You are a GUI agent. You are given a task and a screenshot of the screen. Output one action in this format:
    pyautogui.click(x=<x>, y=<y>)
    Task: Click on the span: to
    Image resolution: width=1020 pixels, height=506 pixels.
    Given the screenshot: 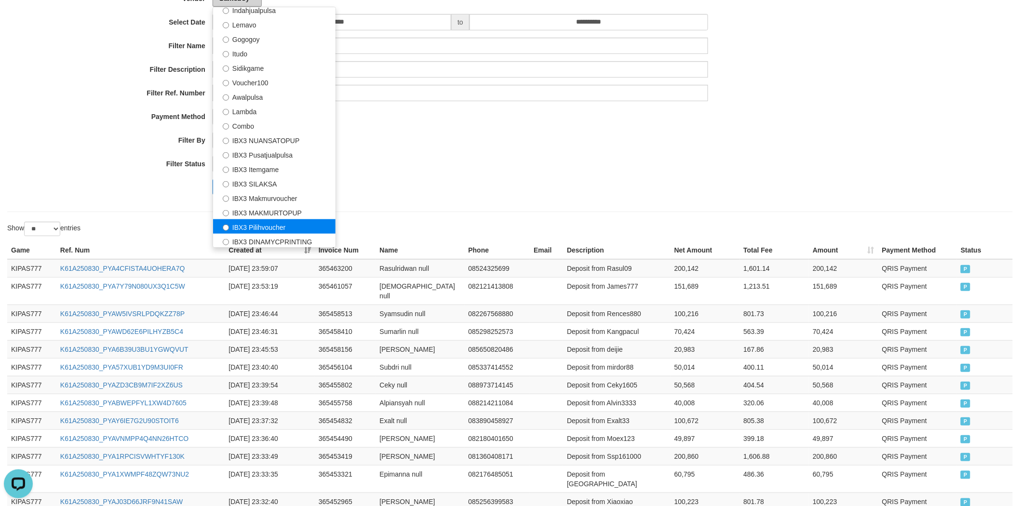 What is the action you would take?
    pyautogui.click(x=460, y=22)
    